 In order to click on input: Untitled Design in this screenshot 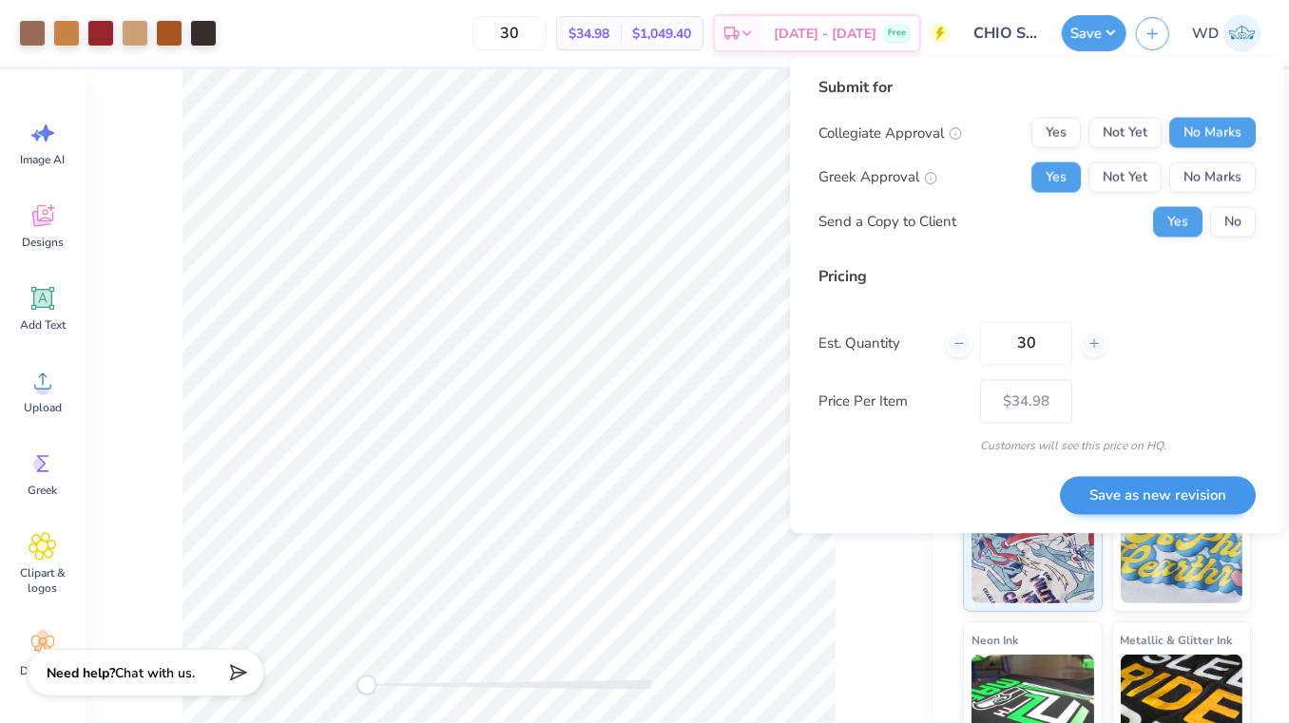, I will do `click(1006, 33)`.